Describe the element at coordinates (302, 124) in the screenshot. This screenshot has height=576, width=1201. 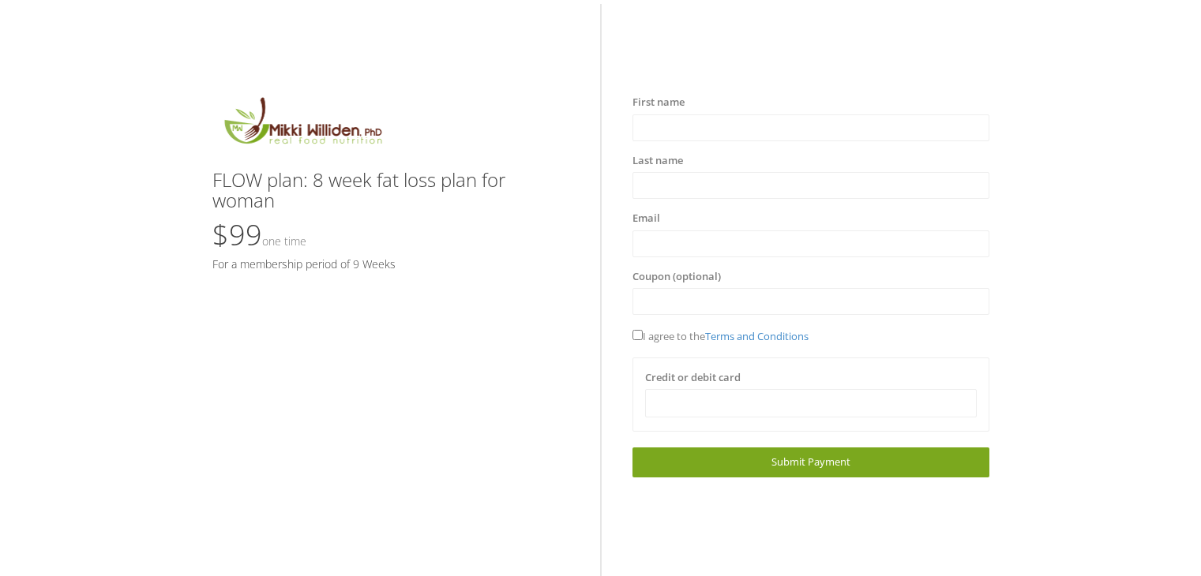
I see `img: MikkiLogoMain.png` at that location.